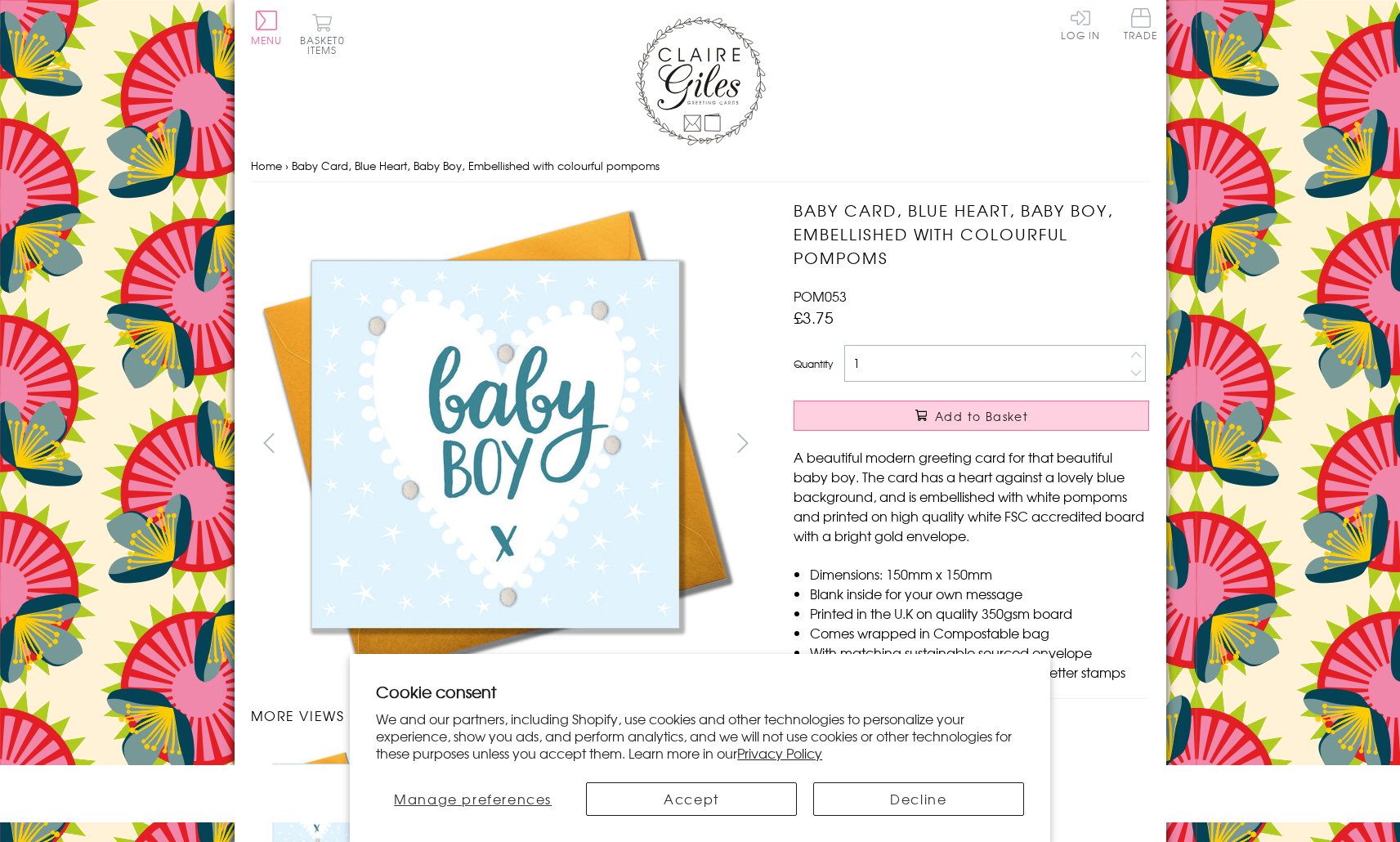 The image size is (1400, 842). What do you see at coordinates (971, 416) in the screenshot?
I see `button: Add to Basket` at bounding box center [971, 416].